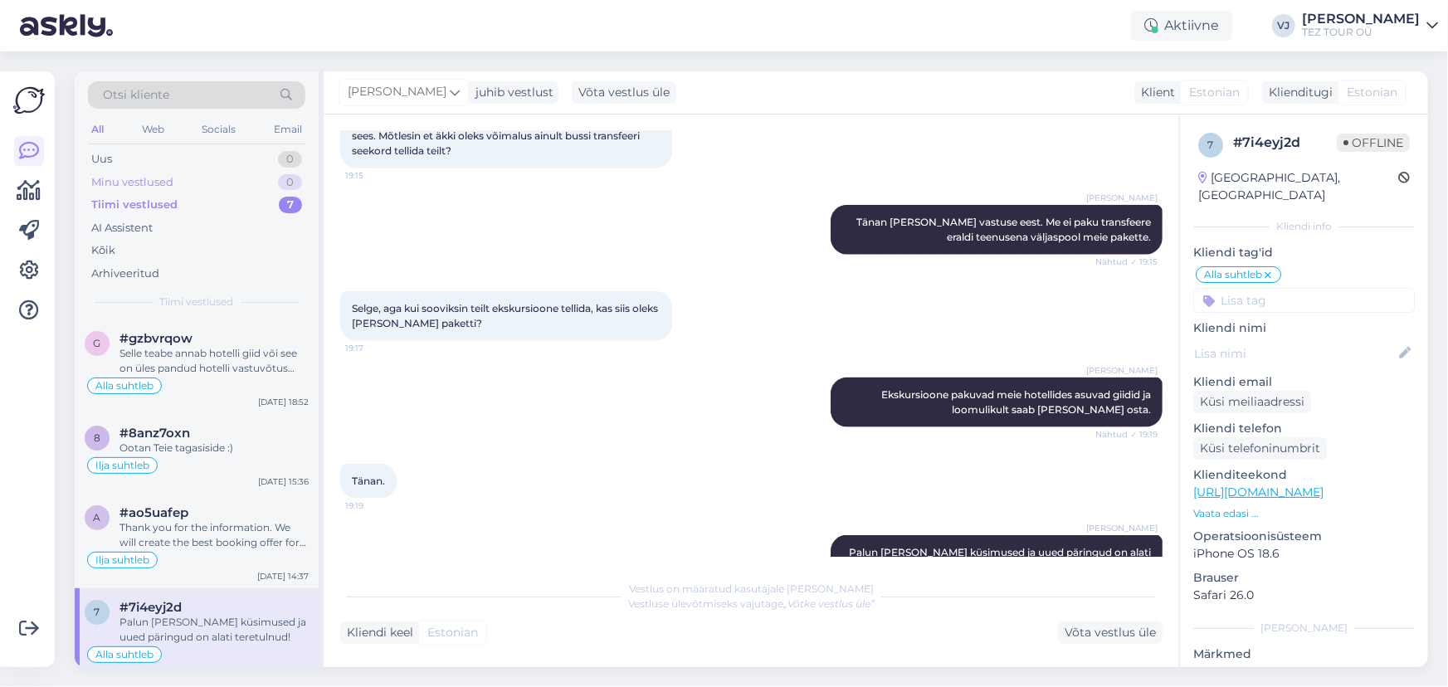 This screenshot has width=1448, height=687. I want to click on div: Uus, so click(101, 159).